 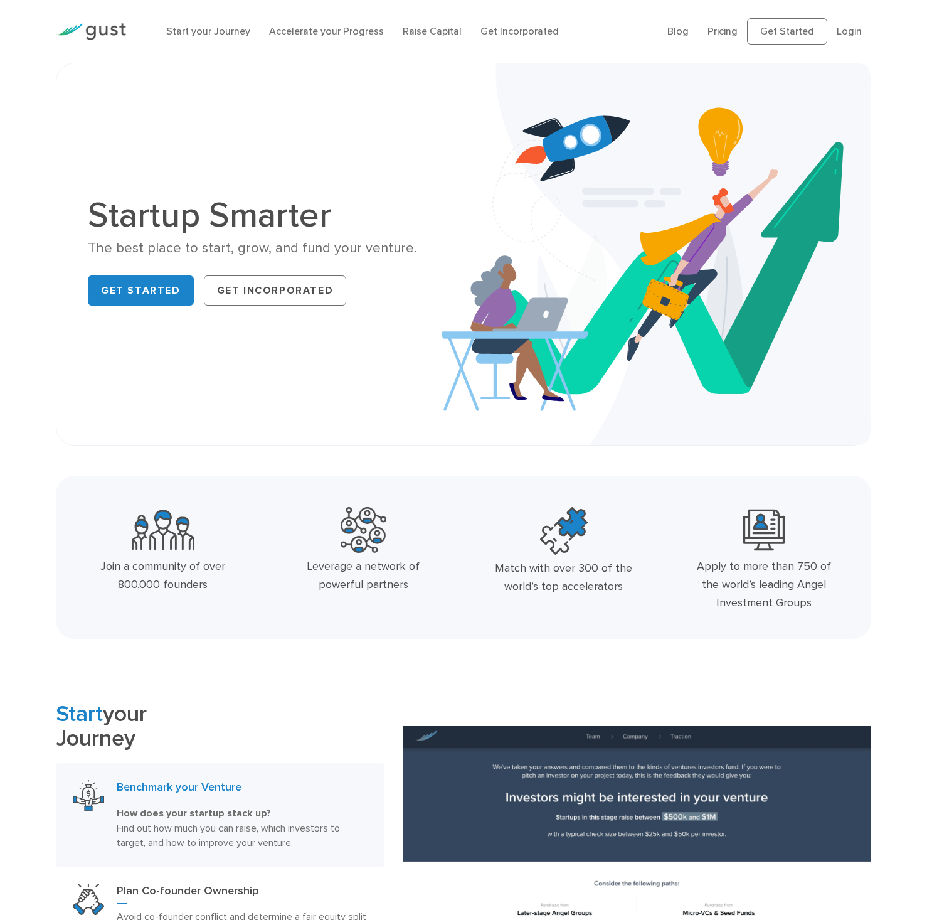 I want to click on h1: Startup Smarter, so click(x=271, y=215).